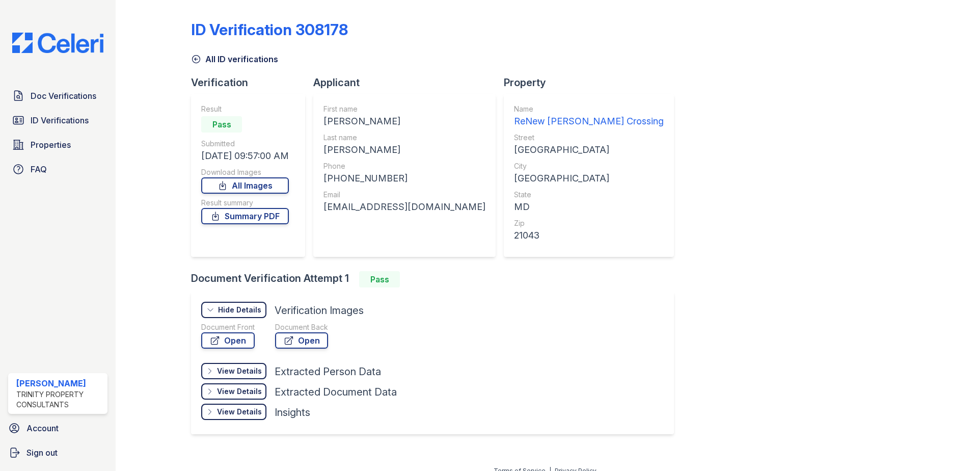 This screenshot has width=974, height=471. What do you see at coordinates (228, 327) in the screenshot?
I see `div: Document Front` at bounding box center [228, 327].